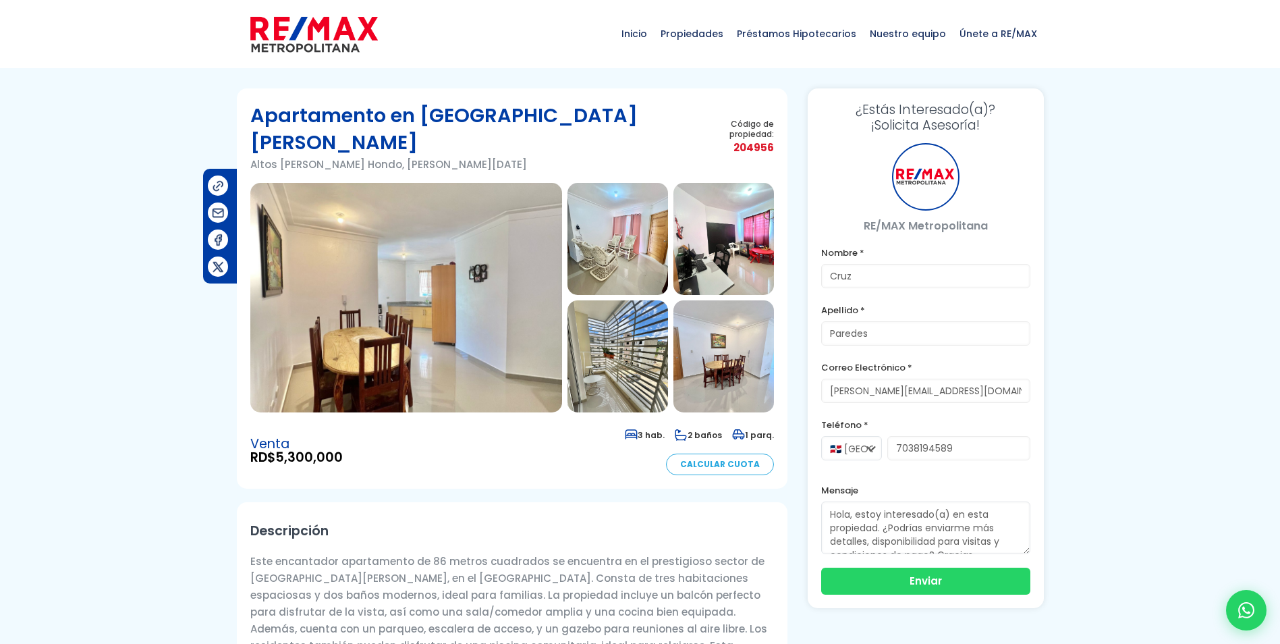  Describe the element at coordinates (998, 34) in the screenshot. I see `span: Únete a RE/MAX` at that location.